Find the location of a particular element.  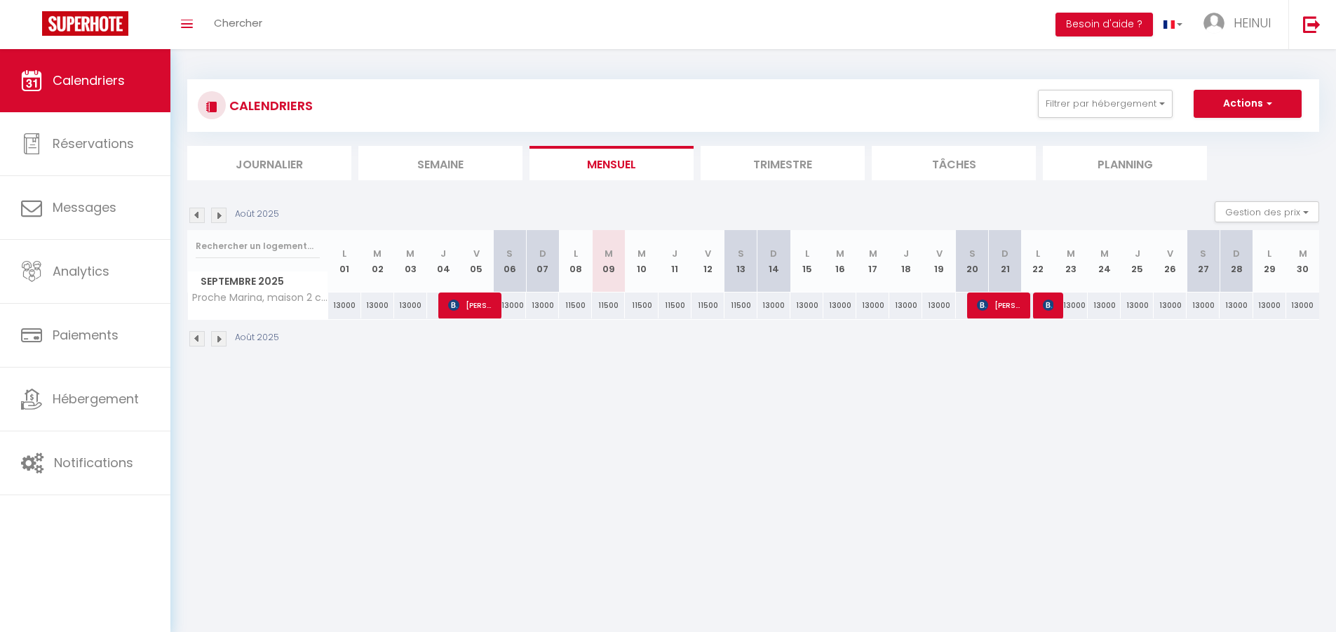

th: 29 is located at coordinates (1269, 261).